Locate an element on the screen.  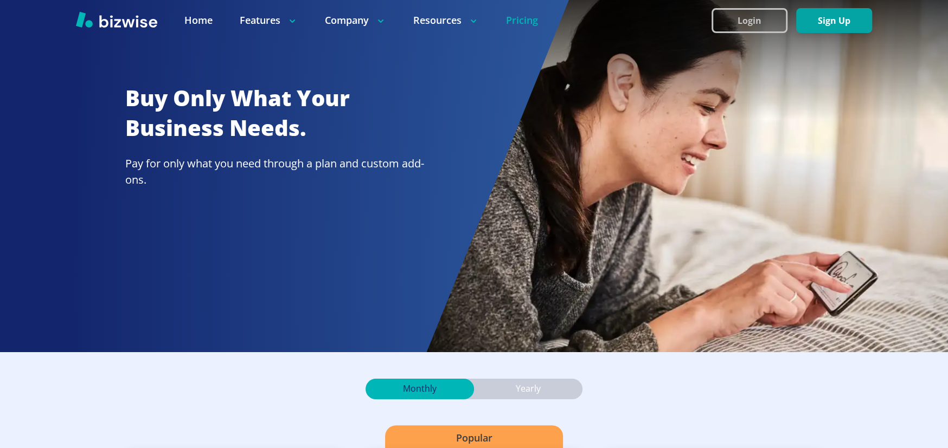
p: Pay for only what you need through a plan and custom add-ons. is located at coordinates (276, 172).